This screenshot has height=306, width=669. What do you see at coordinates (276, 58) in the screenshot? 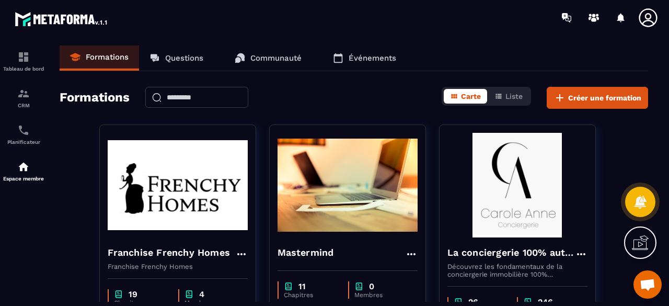
I see `p: Communauté` at bounding box center [276, 58].